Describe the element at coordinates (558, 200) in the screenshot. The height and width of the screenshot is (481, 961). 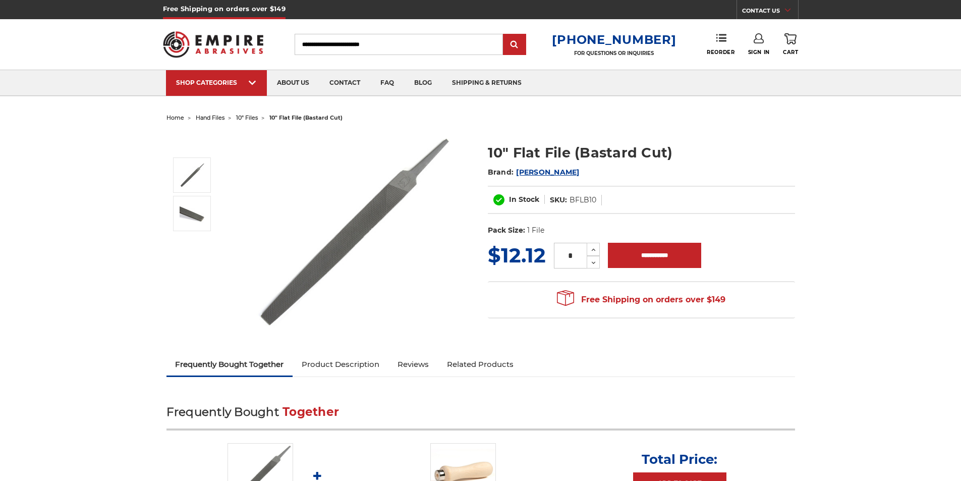
I see `dt: SKU:` at that location.